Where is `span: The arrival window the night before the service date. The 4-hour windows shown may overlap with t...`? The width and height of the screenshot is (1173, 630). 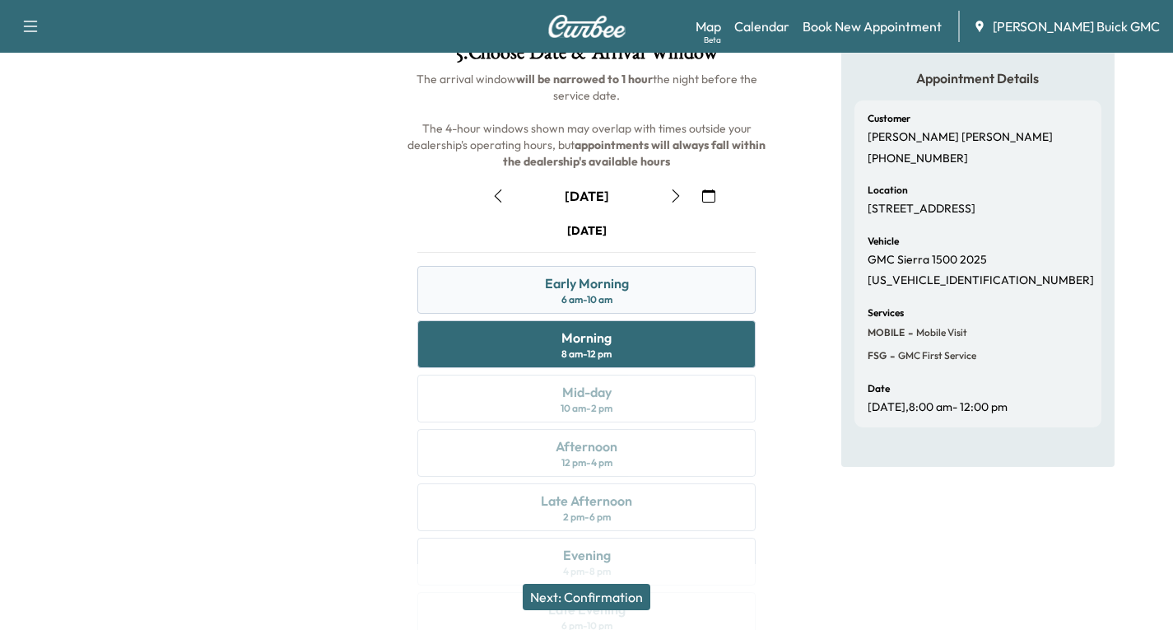 span: The arrival window the night before the service date. The 4-hour windows shown may overlap with t... is located at coordinates (588, 120).